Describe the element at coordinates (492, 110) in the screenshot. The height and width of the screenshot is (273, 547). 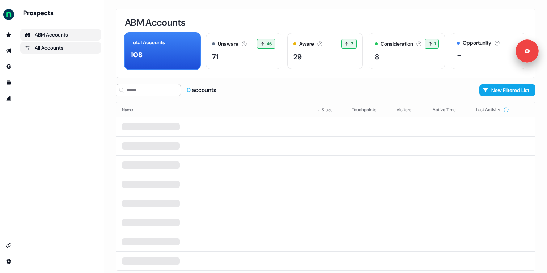
I see `button: Last Activity` at that location.